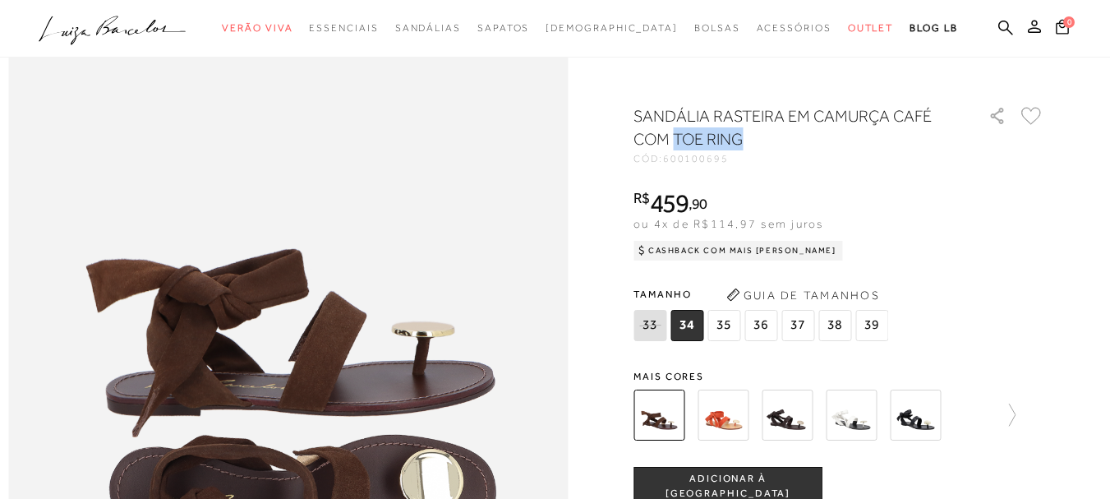 This screenshot has width=1110, height=499. What do you see at coordinates (642, 198) in the screenshot?
I see `i: R$` at bounding box center [642, 198].